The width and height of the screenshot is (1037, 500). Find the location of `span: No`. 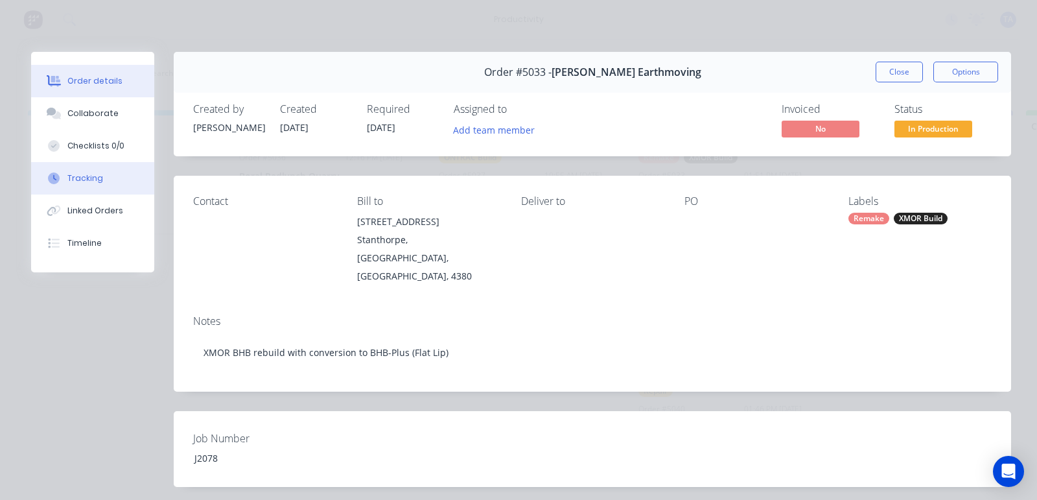

span: No is located at coordinates (820, 128).